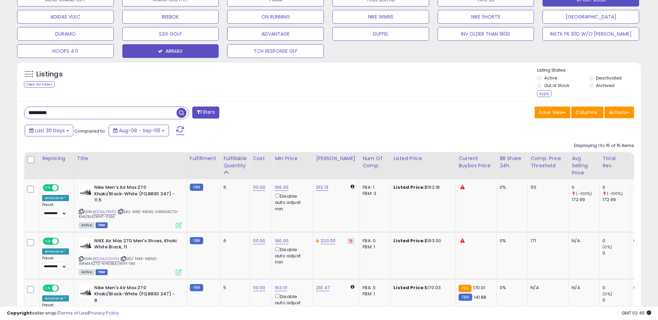  Describe the element at coordinates (73, 313) in the screenshot. I see `a: Terms of Use` at that location.